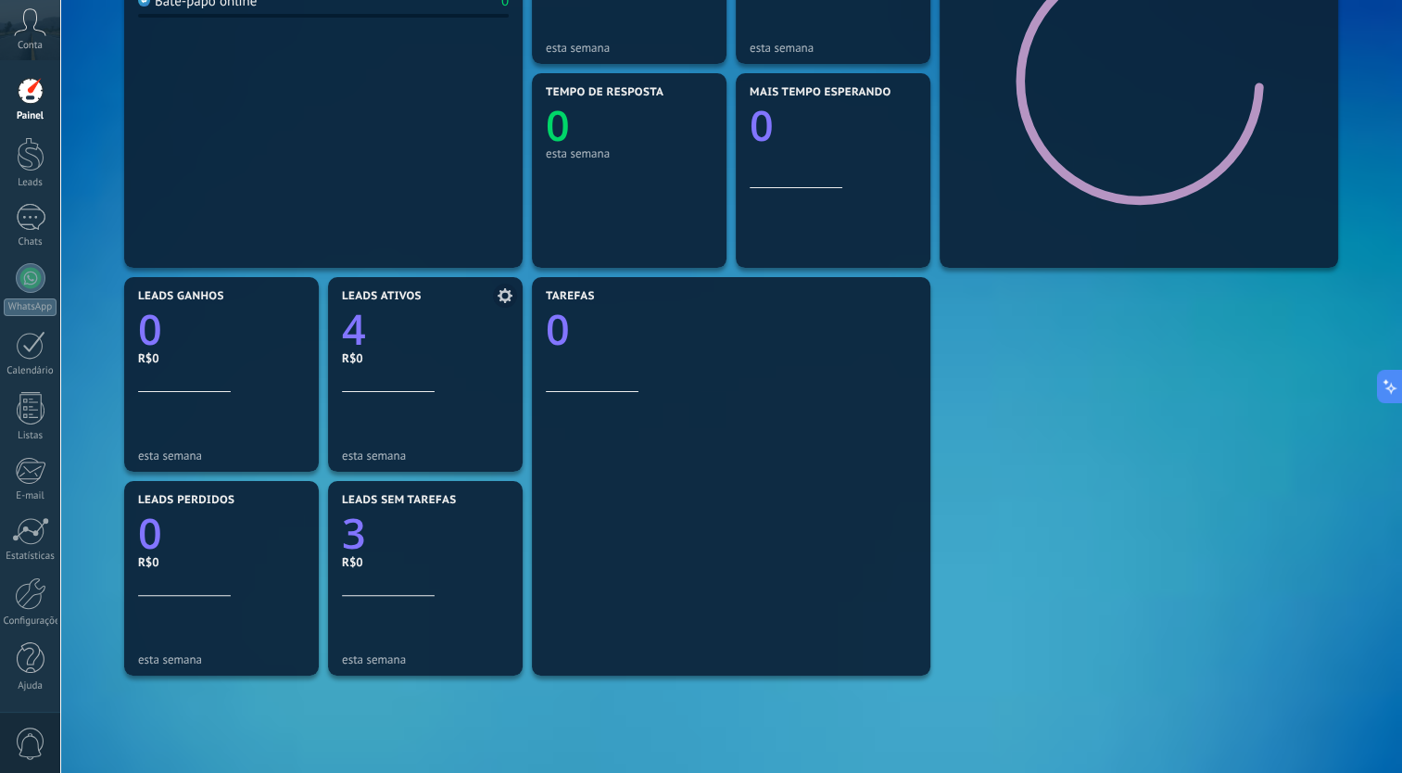  Describe the element at coordinates (425, 533) in the screenshot. I see `a: 3` at that location.